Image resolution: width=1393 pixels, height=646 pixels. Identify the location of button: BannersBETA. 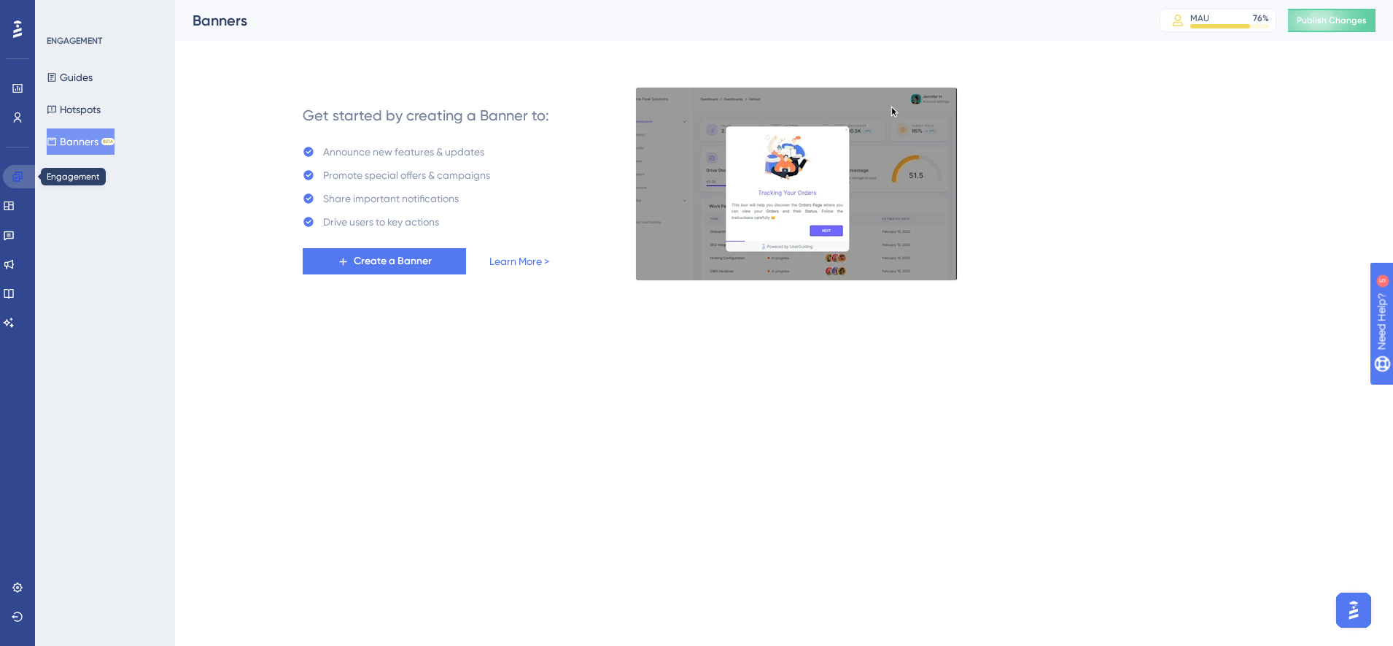
(80, 142).